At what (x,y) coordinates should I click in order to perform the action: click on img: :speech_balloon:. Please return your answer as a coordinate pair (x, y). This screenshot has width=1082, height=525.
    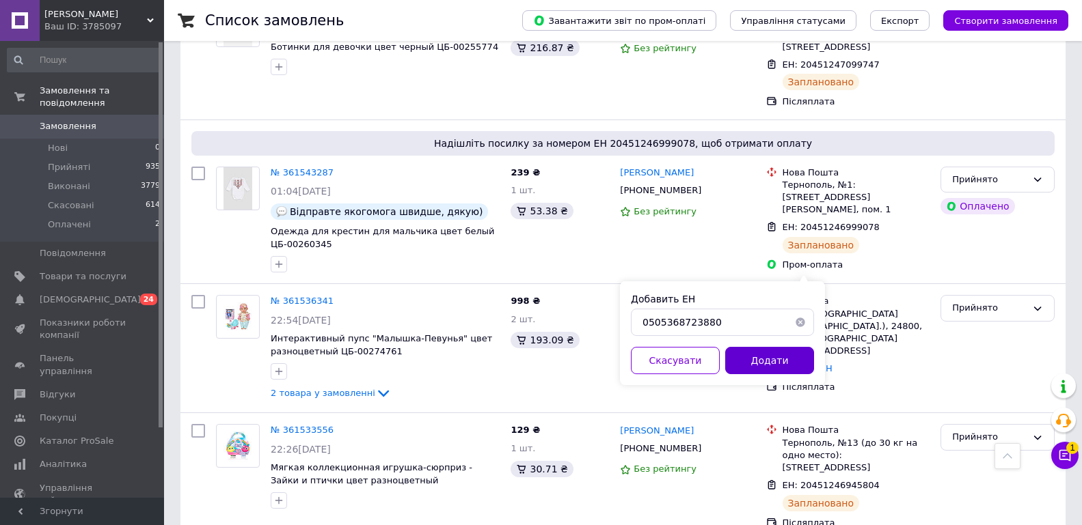
    Looking at the image, I should click on (282, 212).